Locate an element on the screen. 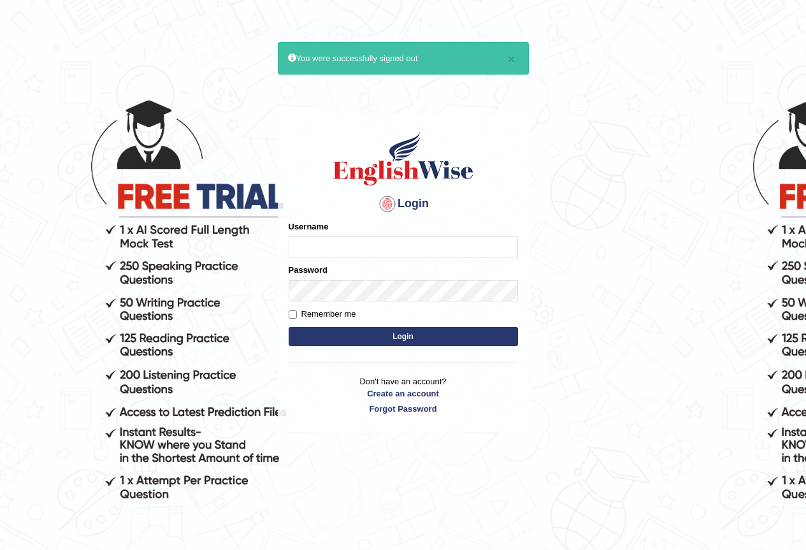 Image resolution: width=806 pixels, height=550 pixels. img: Logo of English Wise sign in for intelligent practice with AI is located at coordinates (403, 159).